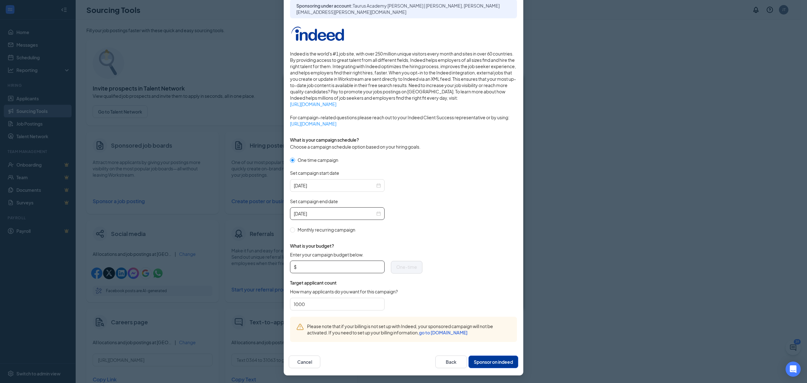 This screenshot has height=383, width=807. What do you see at coordinates (326, 229) in the screenshot?
I see `span: Monthly recurring campaign` at bounding box center [326, 229].